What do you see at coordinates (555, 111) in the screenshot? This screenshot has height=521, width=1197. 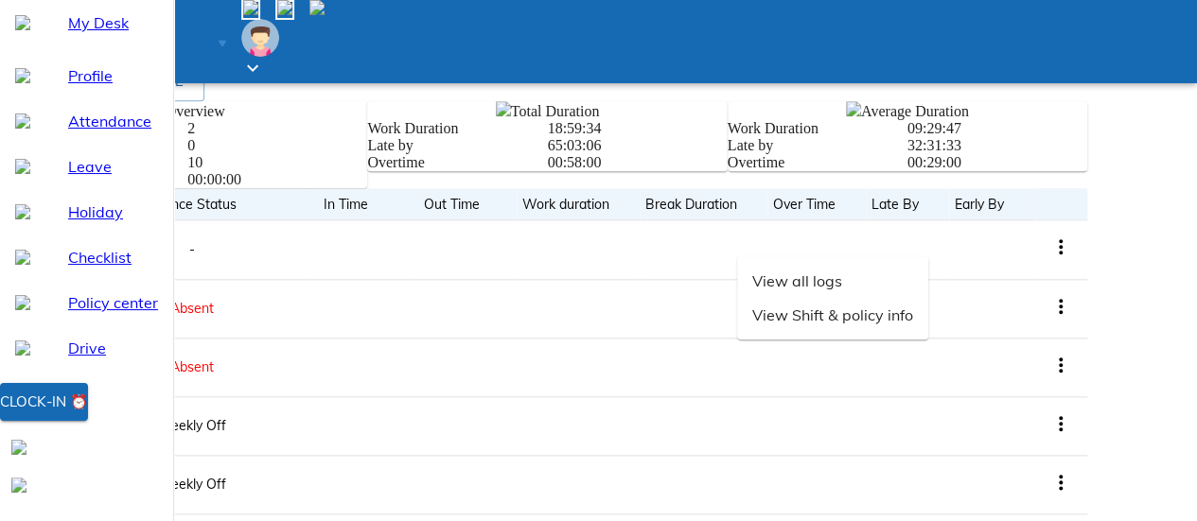 I see `span: Total Duration` at bounding box center [555, 111].